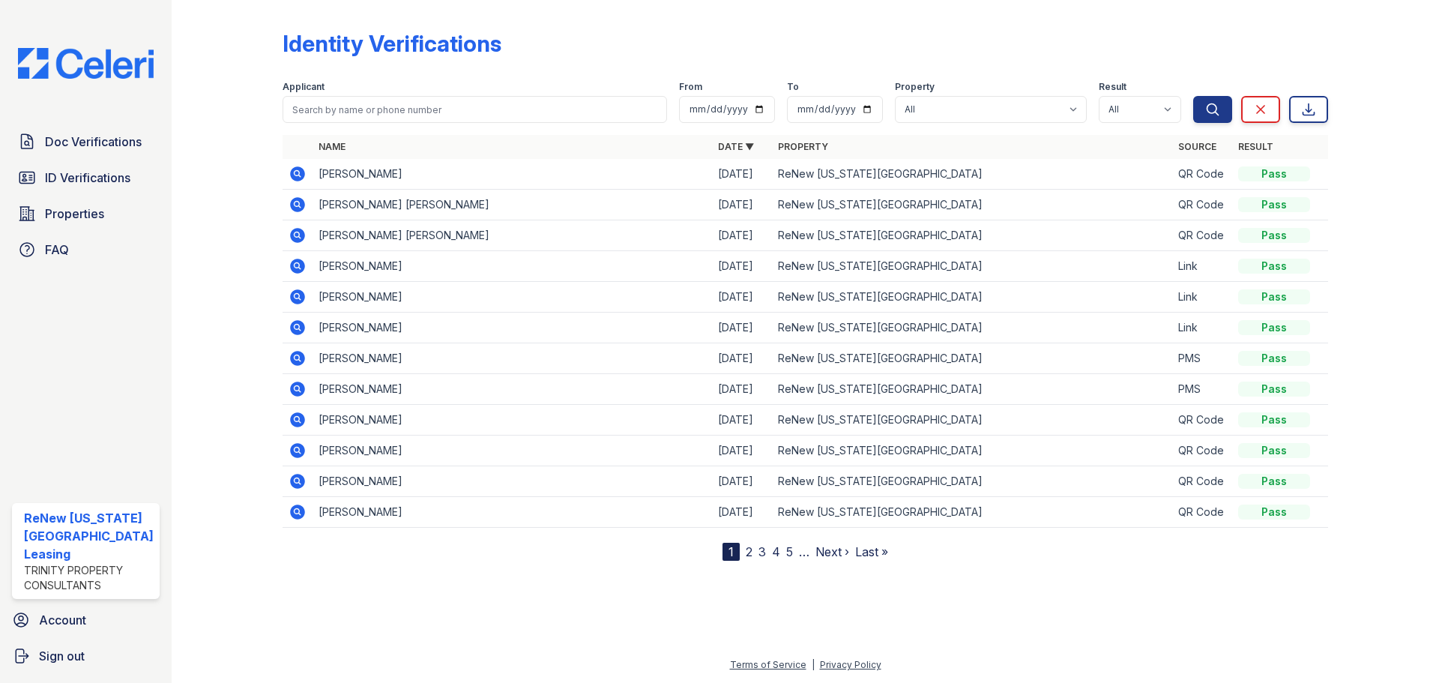 The image size is (1439, 683). Describe the element at coordinates (851, 664) in the screenshot. I see `a: Privacy Policy` at that location.